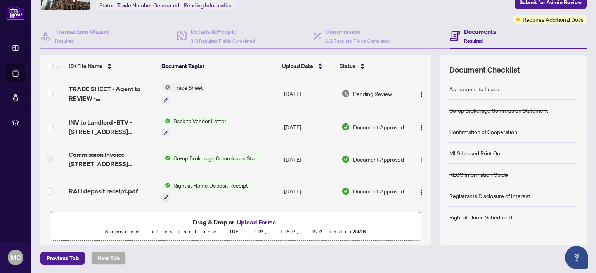  Describe the element at coordinates (200, 121) in the screenshot. I see `span: Back to Vendor Letter` at that location.